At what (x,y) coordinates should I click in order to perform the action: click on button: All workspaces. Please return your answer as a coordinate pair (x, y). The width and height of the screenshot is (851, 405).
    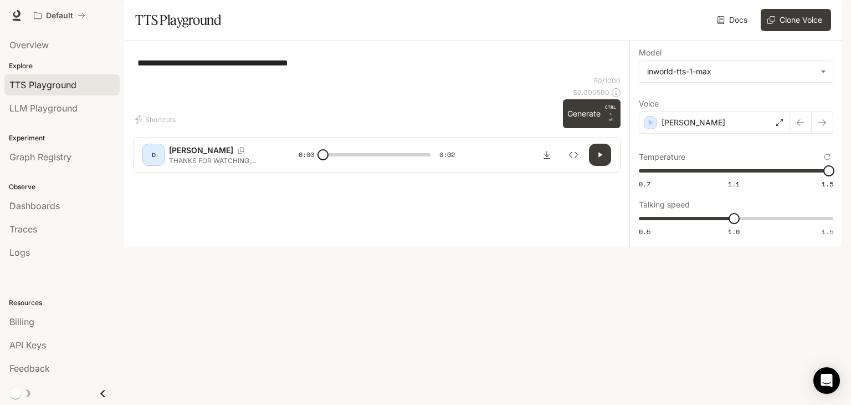
    Looking at the image, I should click on (59, 16).